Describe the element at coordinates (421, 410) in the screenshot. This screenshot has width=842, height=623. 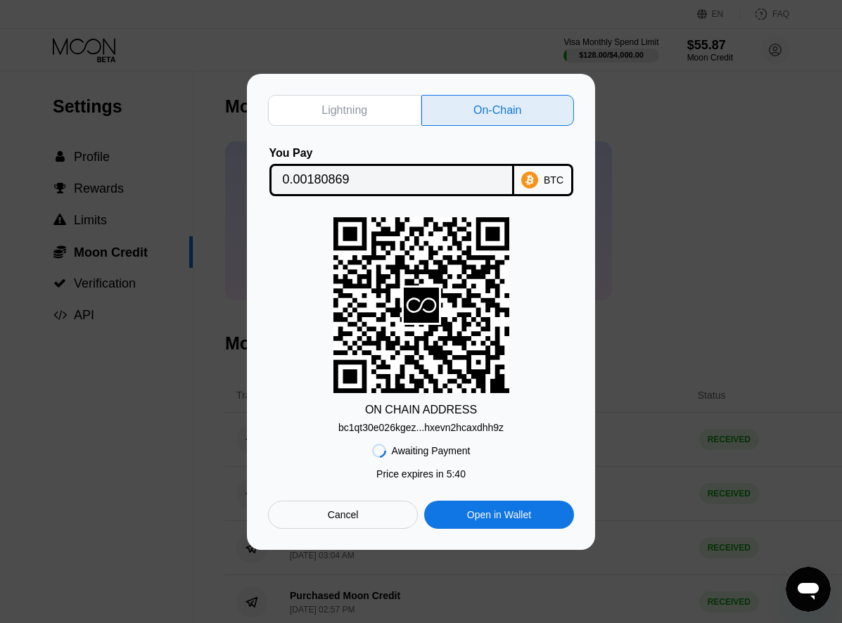
I see `div: ON CHAIN ADDRESS` at that location.